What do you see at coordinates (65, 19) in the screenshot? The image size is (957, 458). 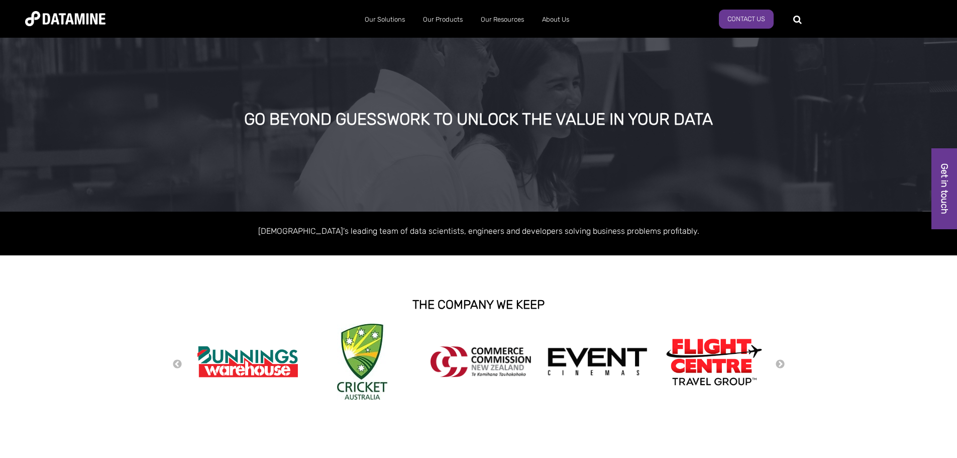 I see `img: Datamine` at bounding box center [65, 19].